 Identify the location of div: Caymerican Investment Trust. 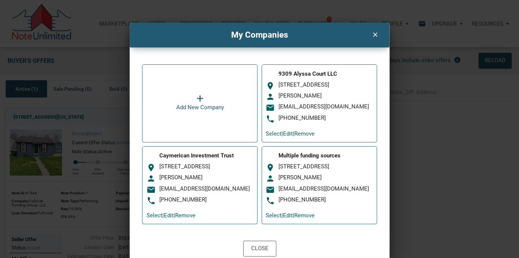
(206, 155).